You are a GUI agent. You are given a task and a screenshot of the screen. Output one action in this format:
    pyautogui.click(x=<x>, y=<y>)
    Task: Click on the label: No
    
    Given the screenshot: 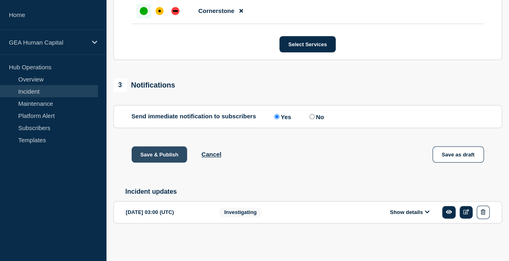 What is the action you would take?
    pyautogui.click(x=315, y=116)
    